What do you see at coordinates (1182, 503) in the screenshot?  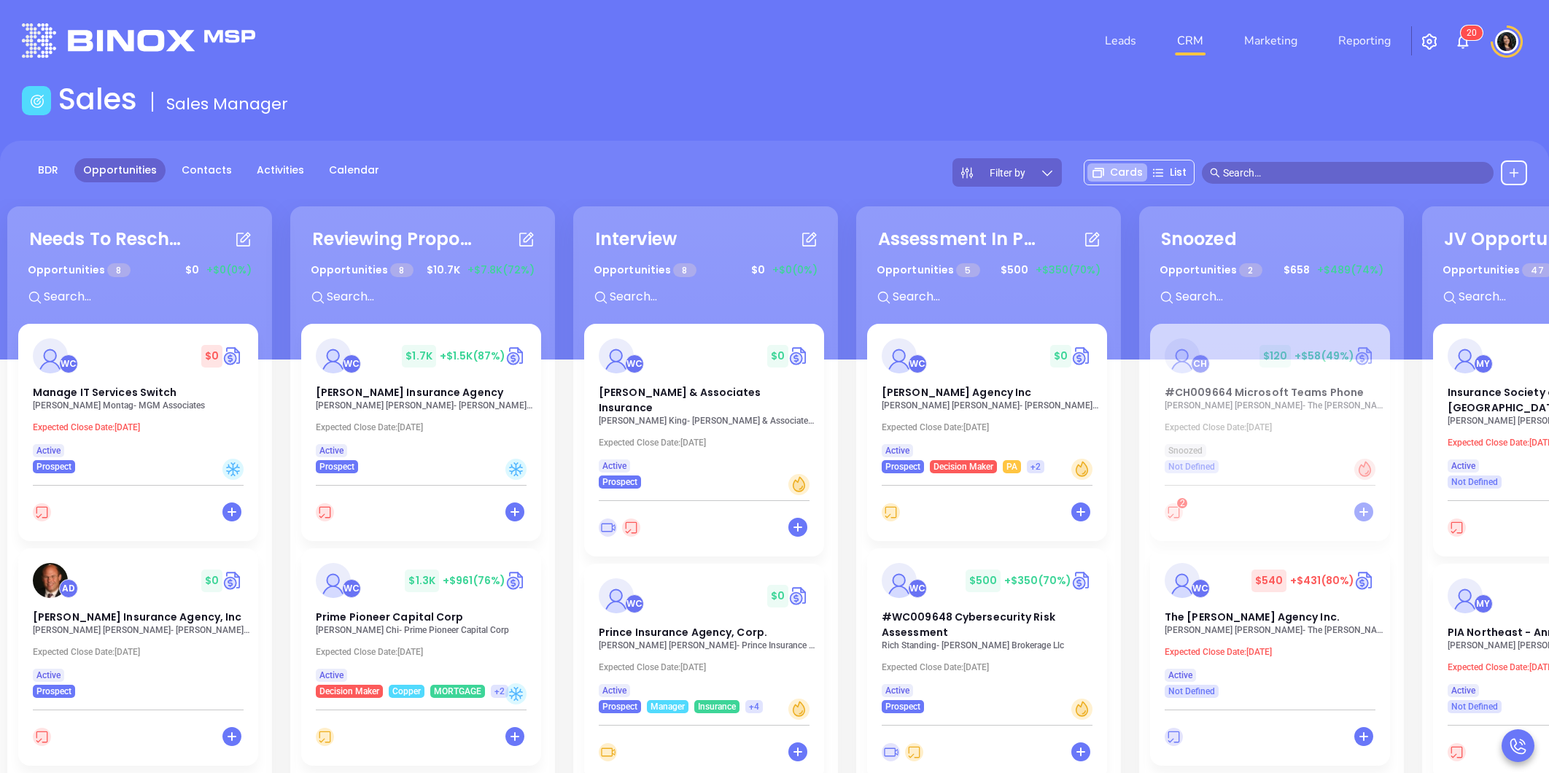 I see `sup: 2` at bounding box center [1182, 503].